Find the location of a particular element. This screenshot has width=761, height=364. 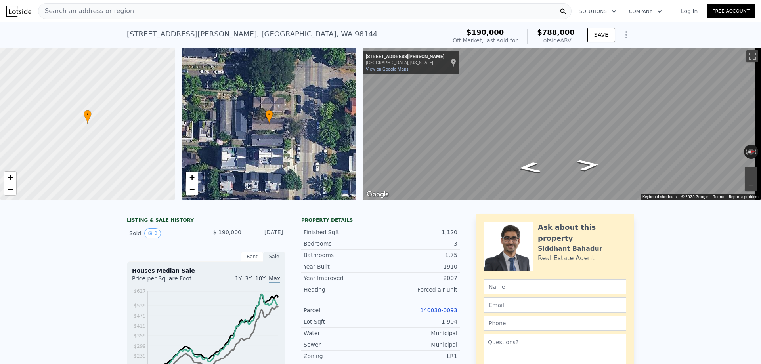

div: Parcel is located at coordinates (342, 310).